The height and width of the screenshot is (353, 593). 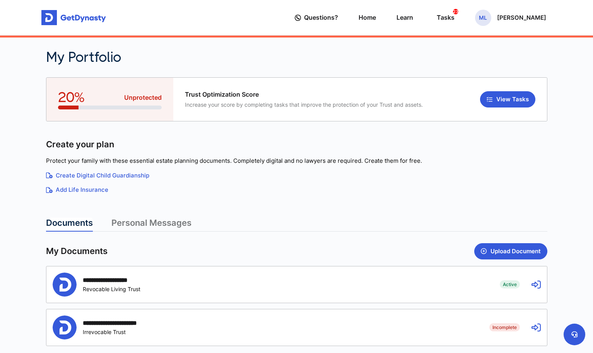 What do you see at coordinates (71, 98) in the screenshot?
I see `span: 20%` at bounding box center [71, 98].